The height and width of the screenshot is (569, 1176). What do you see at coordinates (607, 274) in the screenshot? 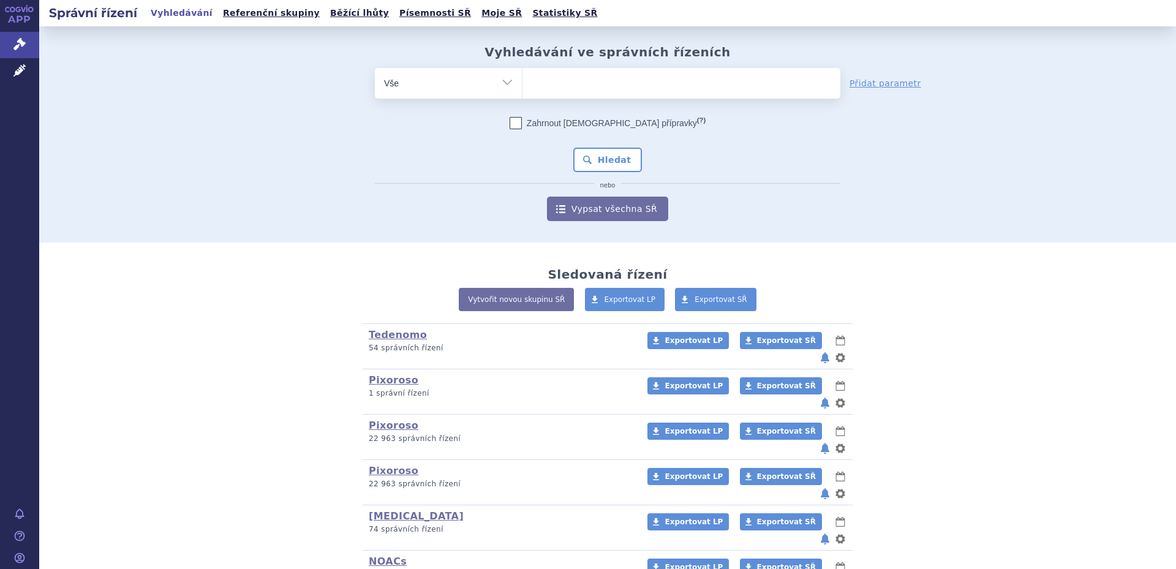
I see `h2: Sledovaná řízení` at bounding box center [607, 274].